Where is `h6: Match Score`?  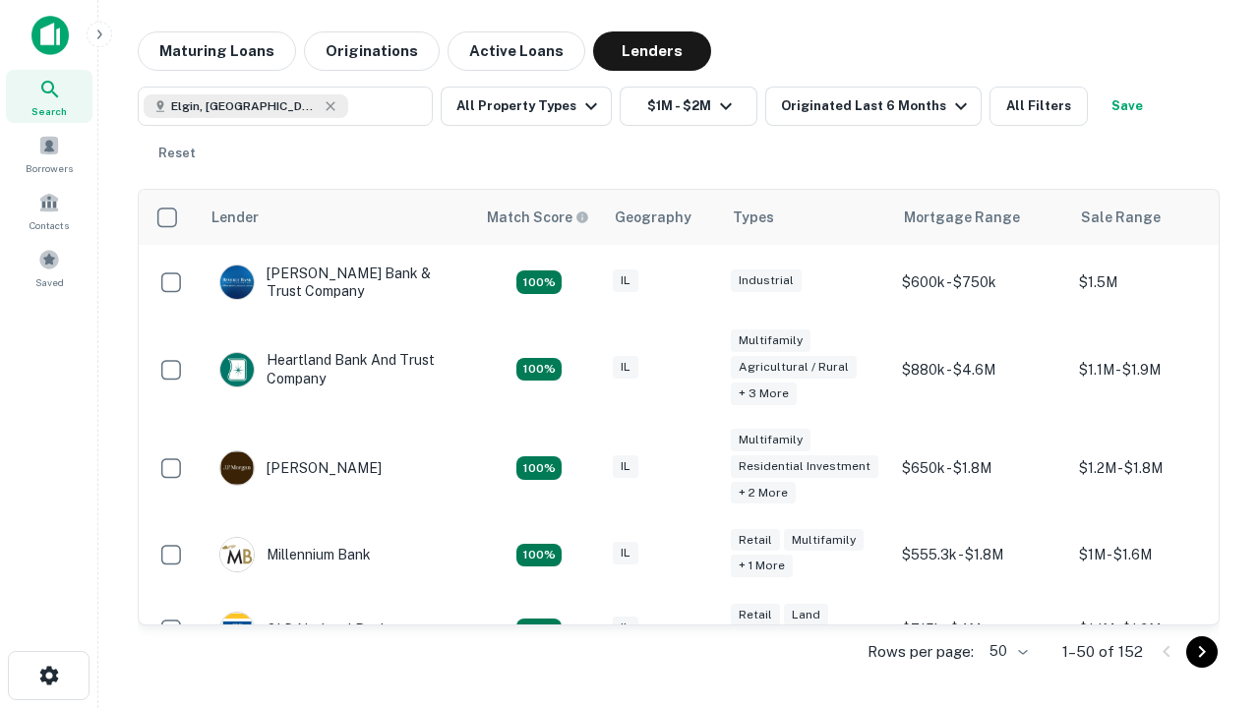 h6: Match Score is located at coordinates (536, 217).